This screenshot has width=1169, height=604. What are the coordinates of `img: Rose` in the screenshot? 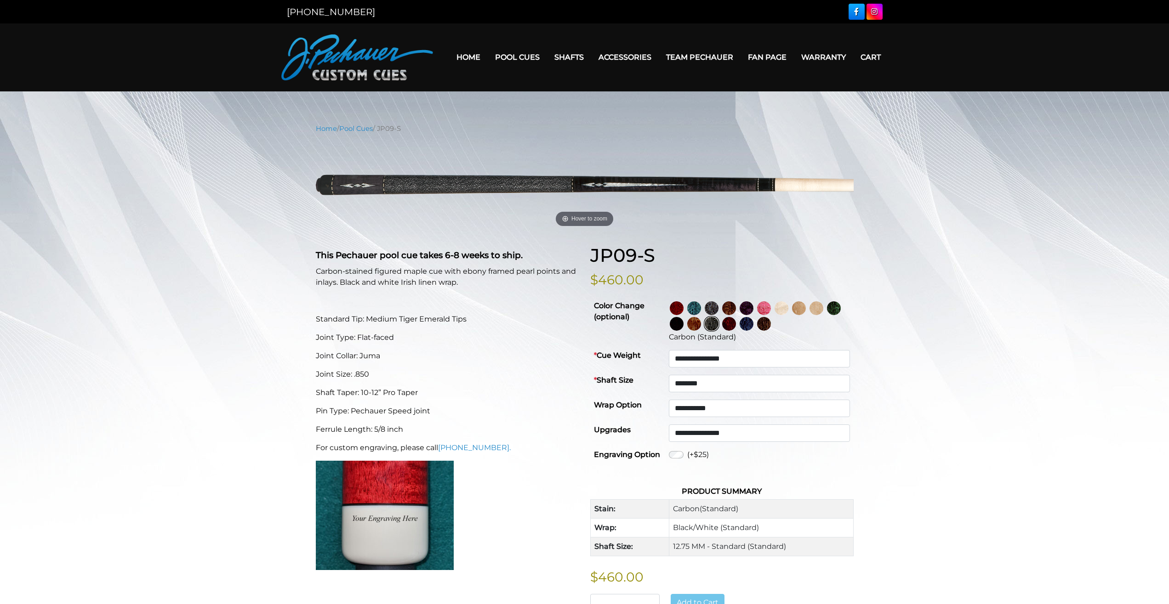 It's located at (729, 308).